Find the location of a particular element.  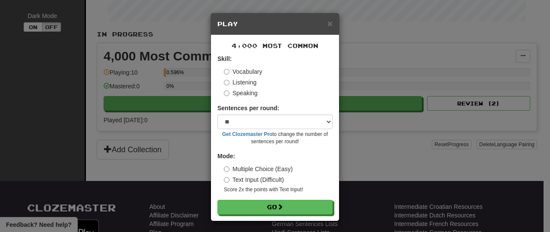

label: Multiple Choice (Easy) is located at coordinates (258, 169).